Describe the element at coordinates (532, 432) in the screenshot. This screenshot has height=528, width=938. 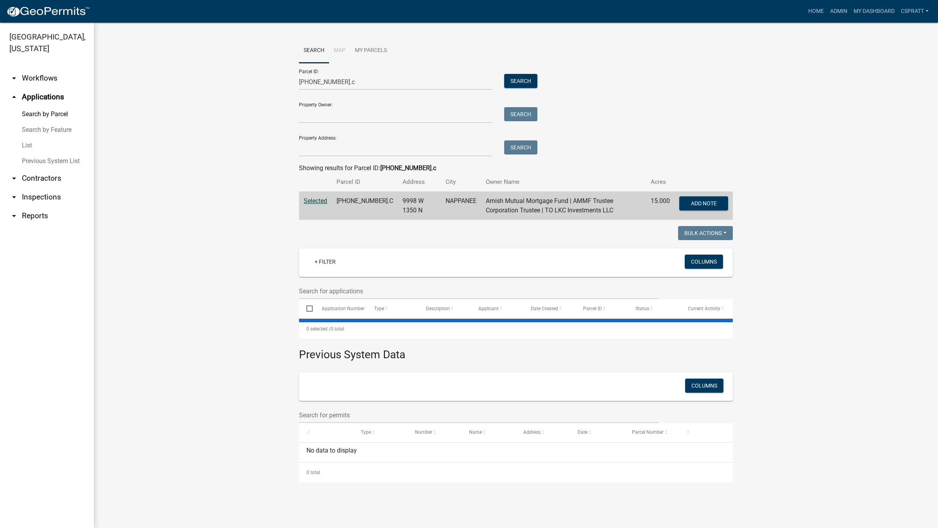
I see `span: Address` at that location.